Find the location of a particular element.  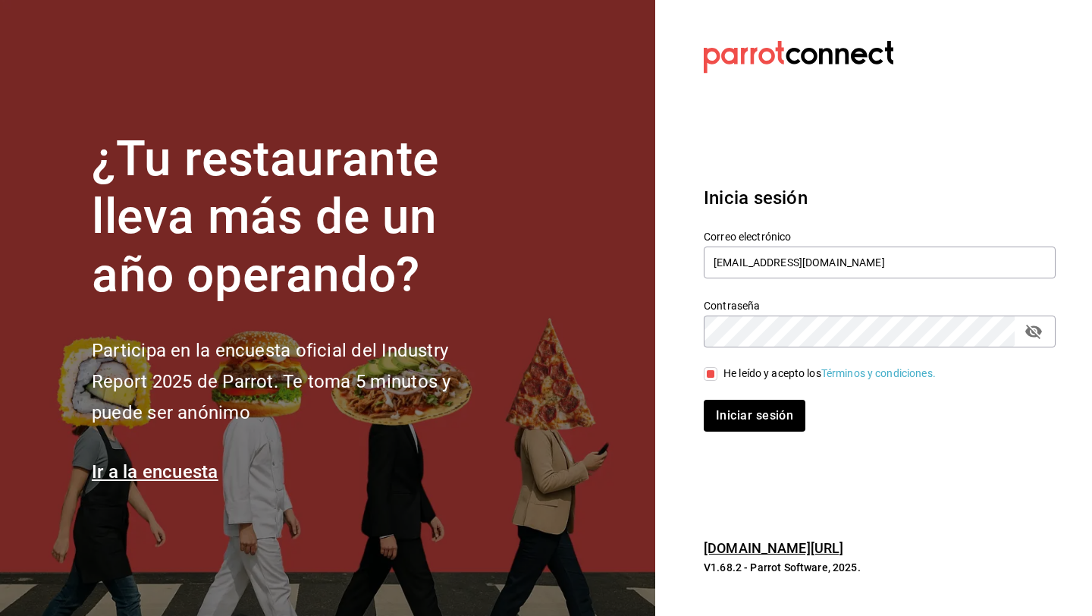

a: Términos y condiciones. is located at coordinates (878, 373).